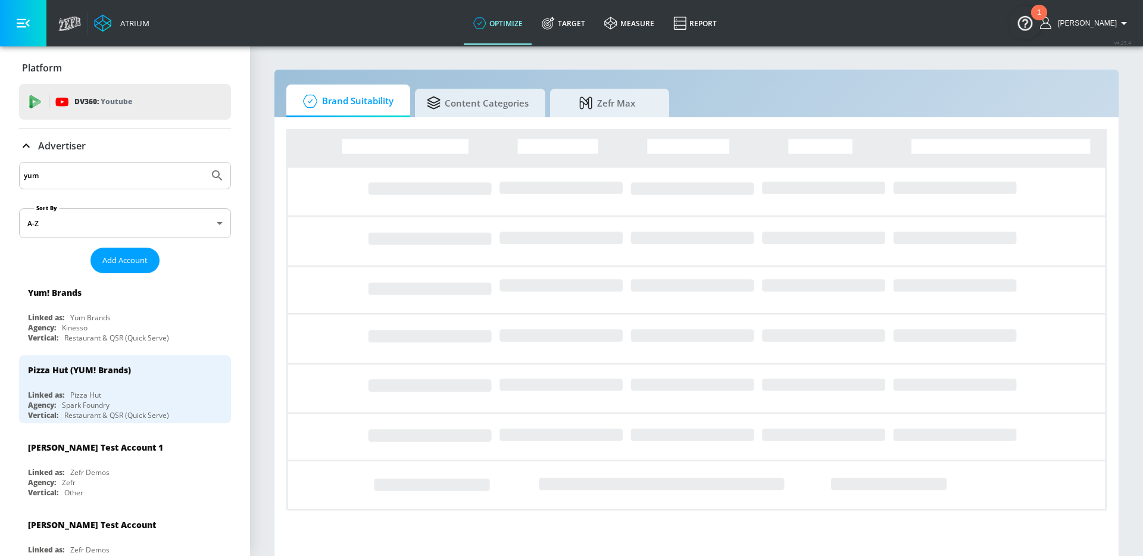 This screenshot has width=1143, height=556. What do you see at coordinates (498, 23) in the screenshot?
I see `a: optimize` at bounding box center [498, 23].